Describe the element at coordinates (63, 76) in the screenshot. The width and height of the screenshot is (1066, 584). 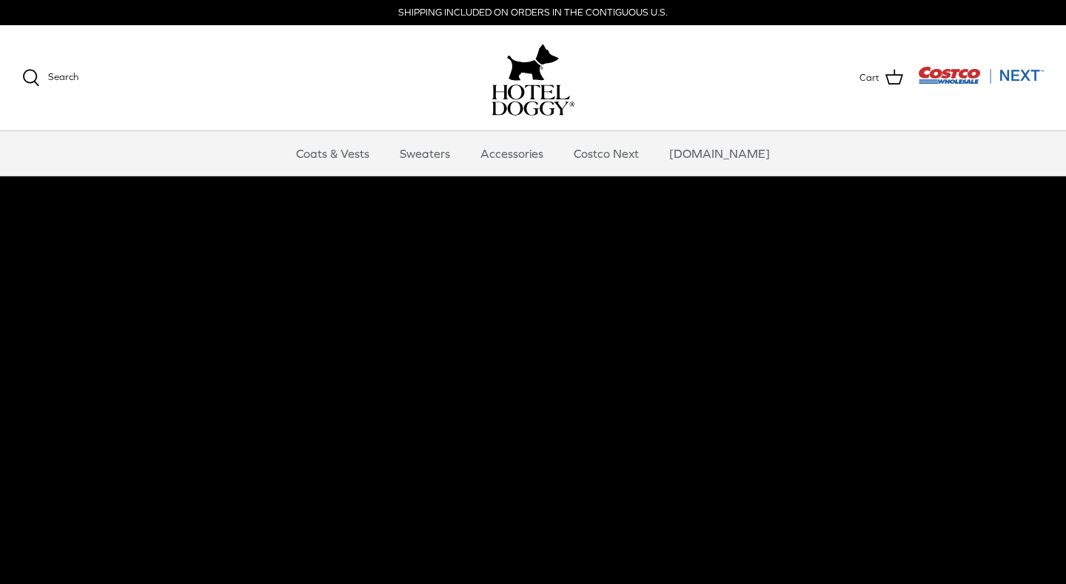
I see `span: Search` at that location.